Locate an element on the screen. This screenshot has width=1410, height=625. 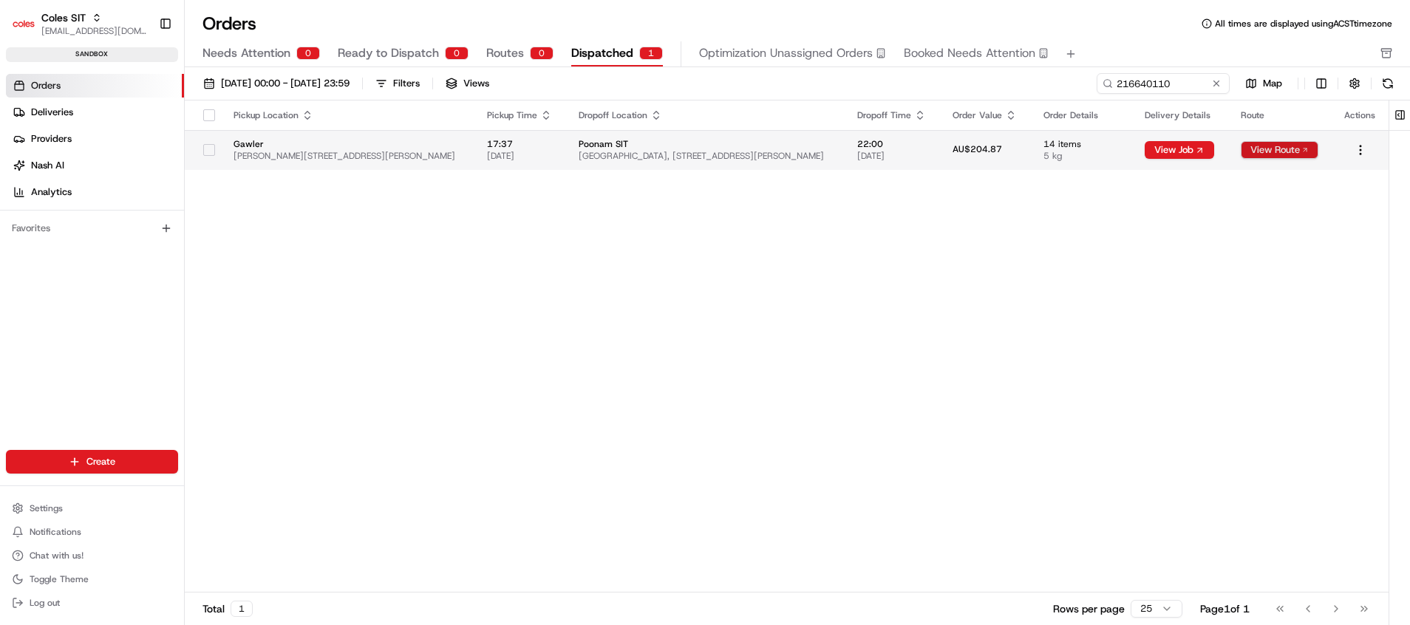
p: Rows per page is located at coordinates (1088, 609).